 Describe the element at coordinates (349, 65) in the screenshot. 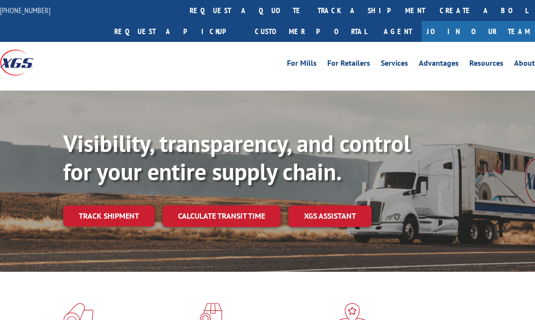

I see `a: For Retailers` at that location.